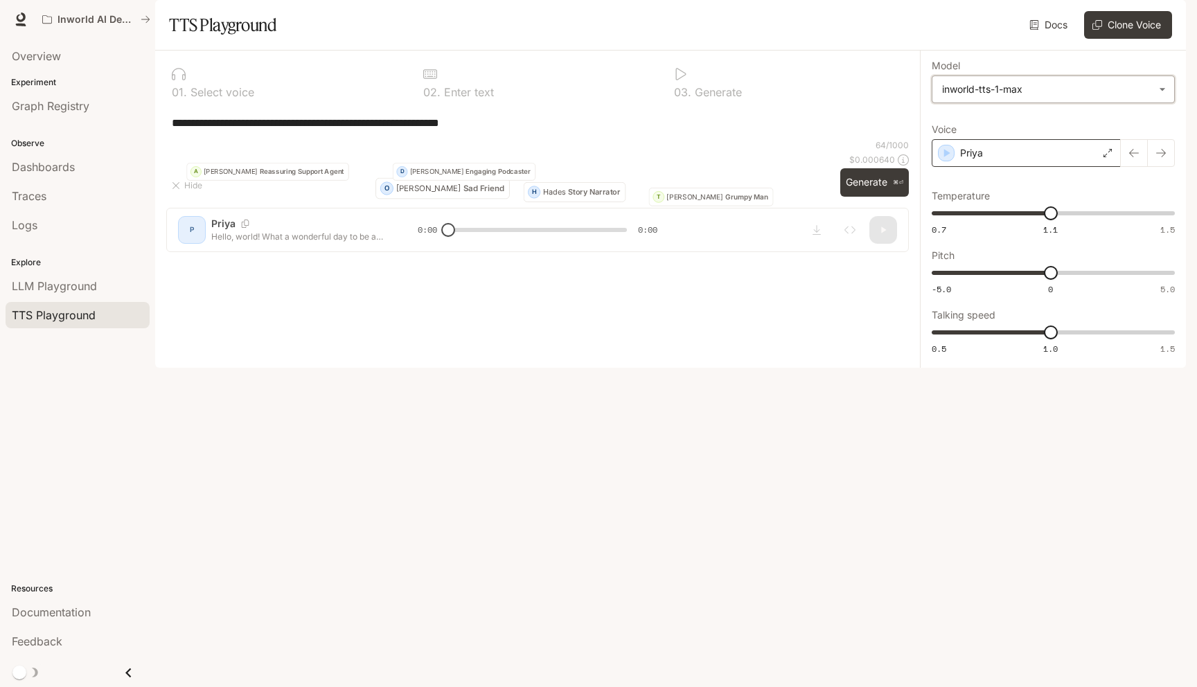  I want to click on p: Grumpy Man, so click(747, 197).